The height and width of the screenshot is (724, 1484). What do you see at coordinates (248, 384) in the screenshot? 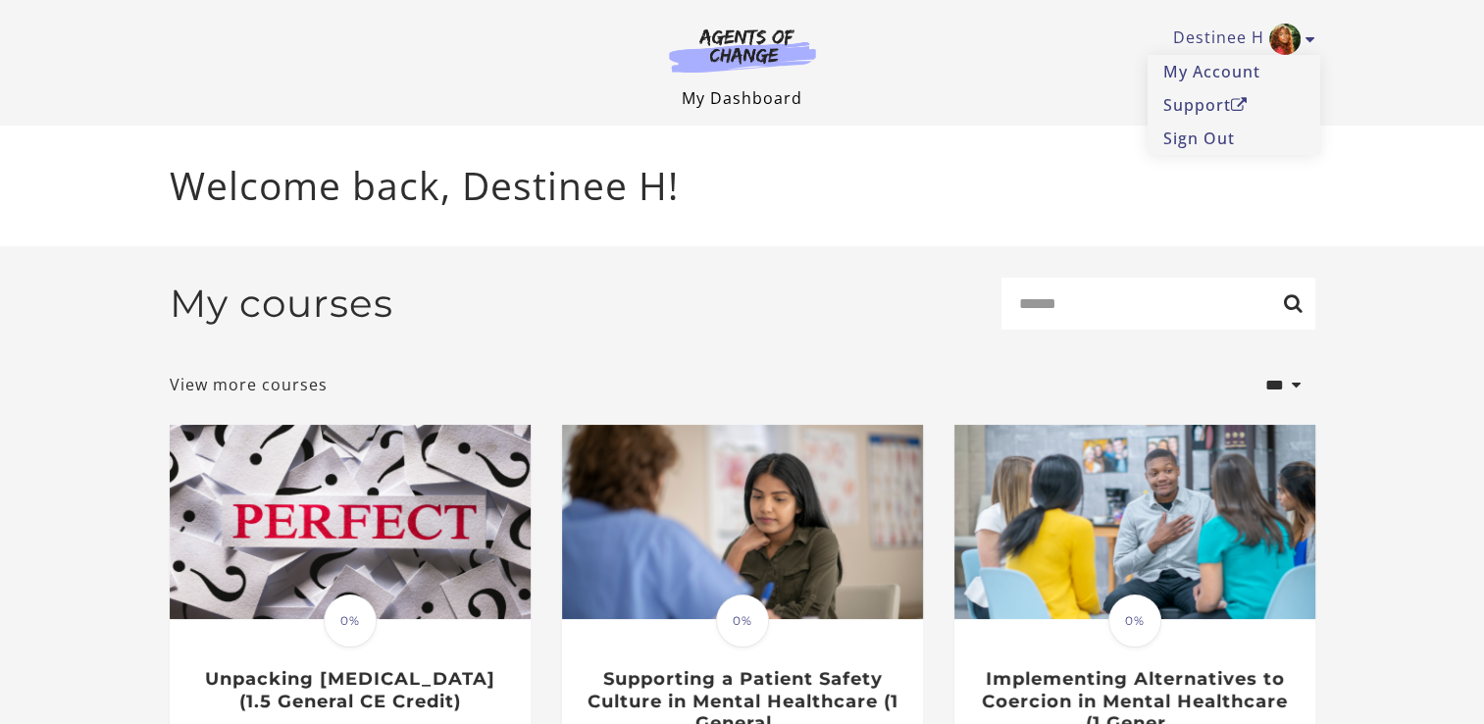
I see `a: View more courses` at bounding box center [248, 384].